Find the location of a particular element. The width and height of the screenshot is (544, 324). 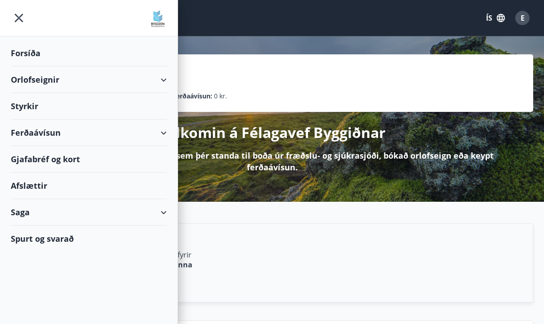

div: Afslættir is located at coordinates (89, 186).